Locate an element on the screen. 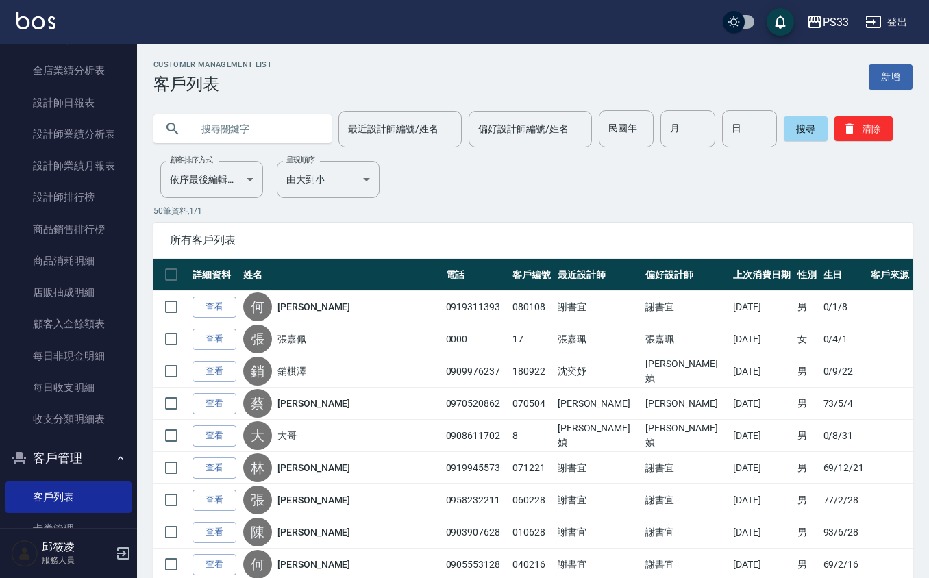 The width and height of the screenshot is (929, 578). td: 0970520862 is located at coordinates (475, 403).